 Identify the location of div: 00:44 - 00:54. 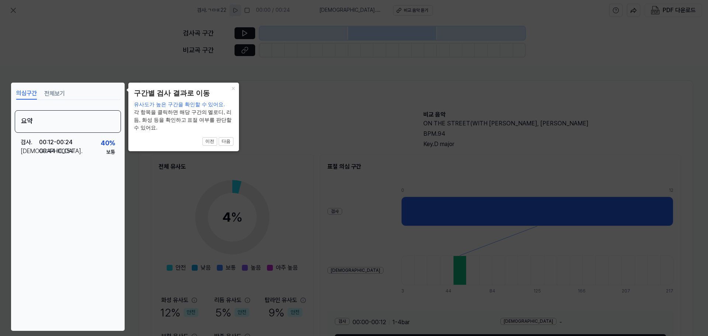
(56, 151).